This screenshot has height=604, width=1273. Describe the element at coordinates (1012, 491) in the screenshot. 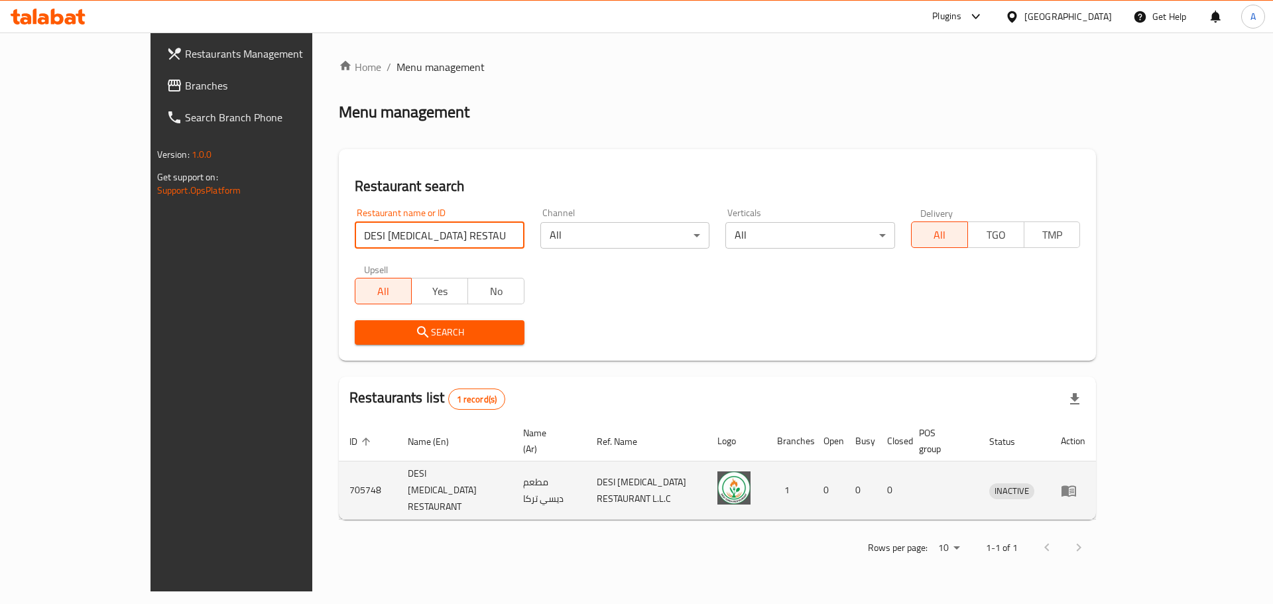

I see `span: INACTIVE` at that location.